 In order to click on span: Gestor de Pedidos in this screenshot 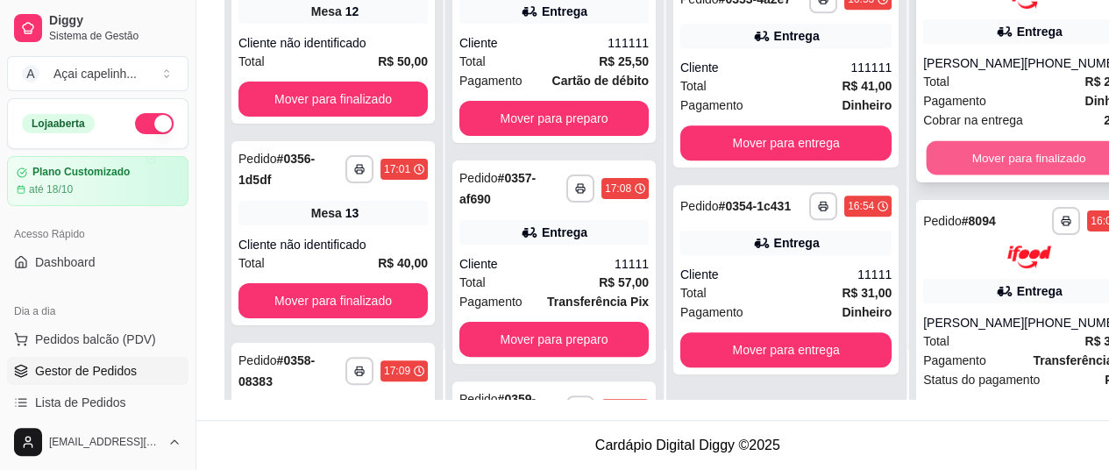, I will do `click(86, 371)`.